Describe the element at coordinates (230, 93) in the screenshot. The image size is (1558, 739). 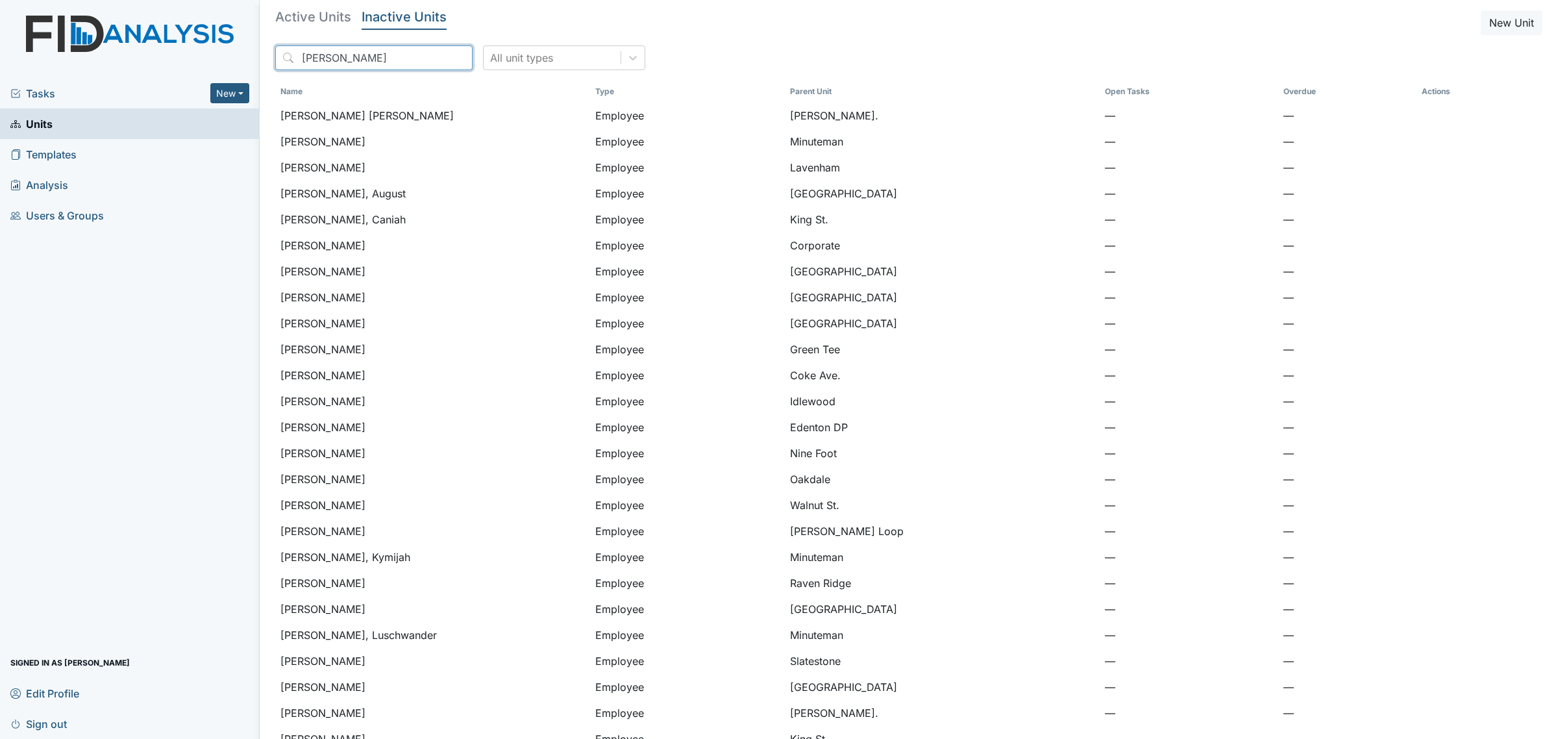
I see `button: New` at that location.